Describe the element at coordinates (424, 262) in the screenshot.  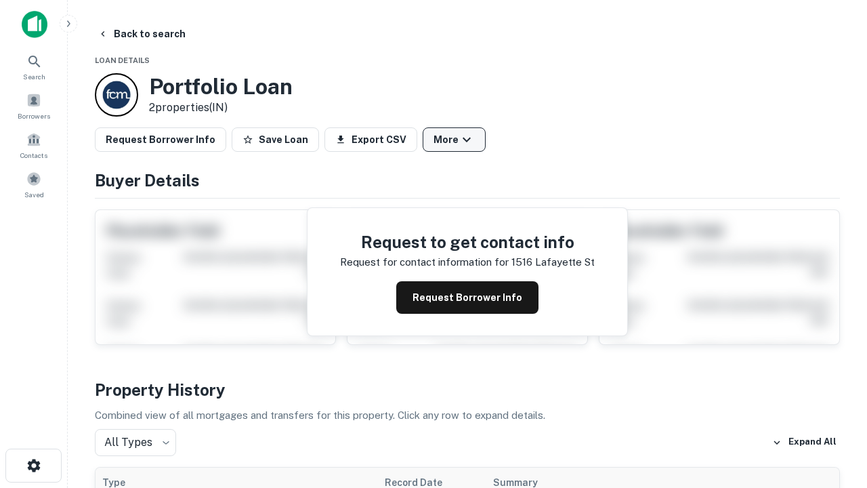
I see `p: Request for contact information for` at that location.